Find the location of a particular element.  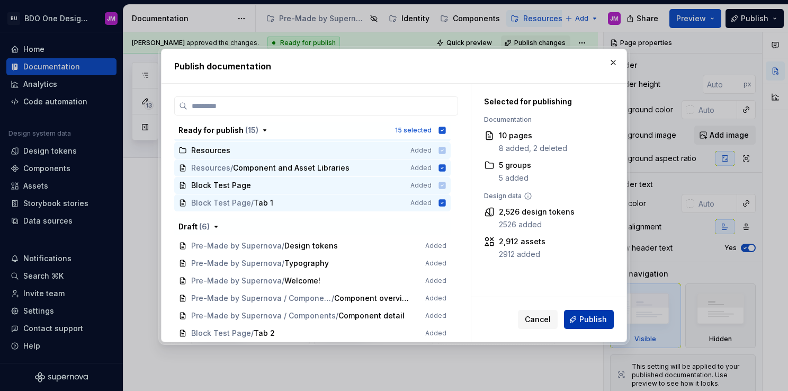

div: 2912 added is located at coordinates (522, 254).